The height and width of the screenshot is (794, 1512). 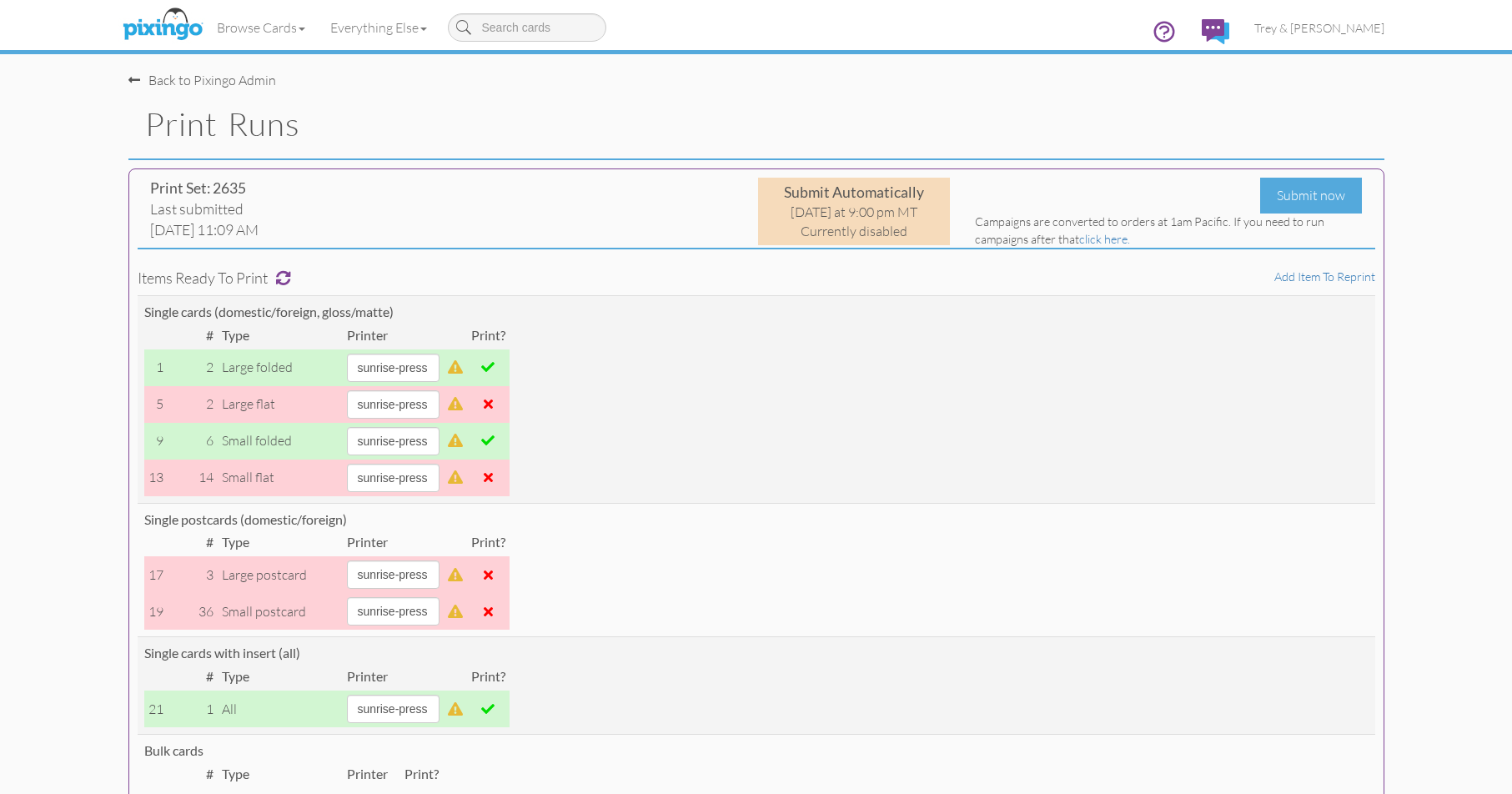 I want to click on div: Last submitted, so click(x=344, y=209).